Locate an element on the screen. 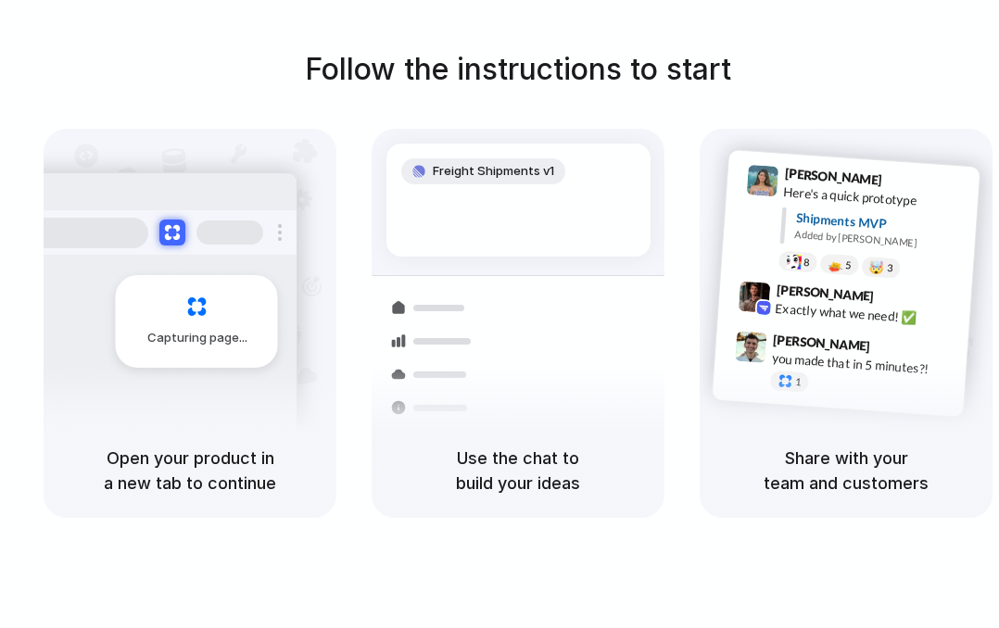  span: Freight Shipments v1 is located at coordinates (493, 171).